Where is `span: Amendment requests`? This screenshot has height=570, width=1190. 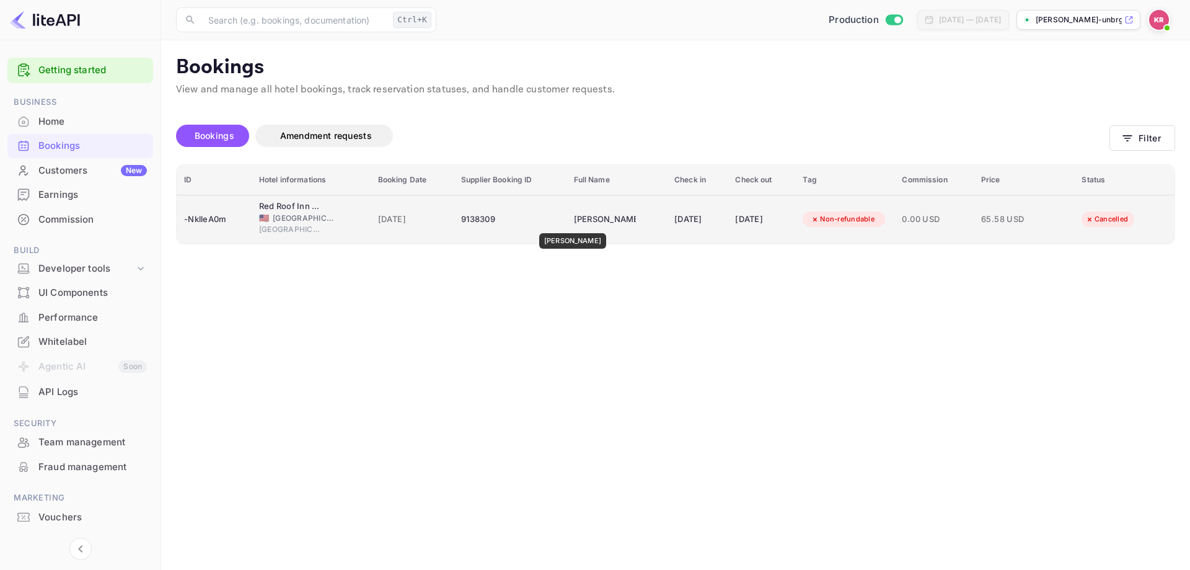
span: Amendment requests is located at coordinates (326, 135).